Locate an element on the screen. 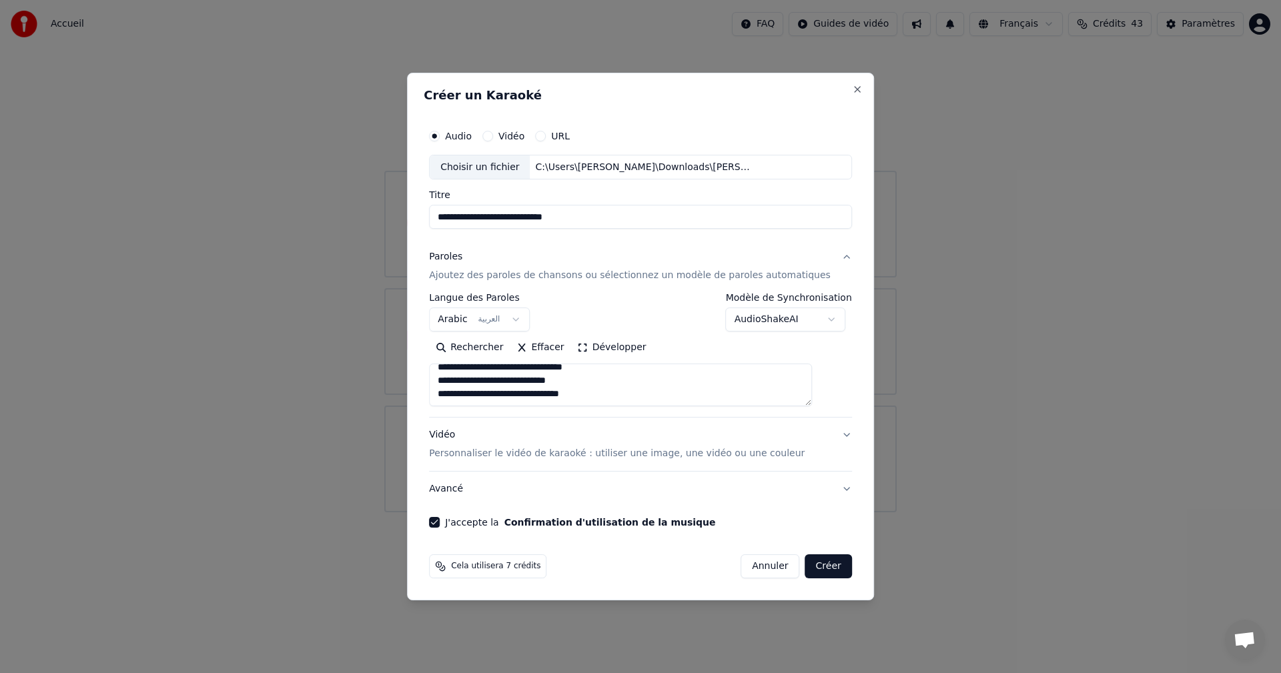 The width and height of the screenshot is (1281, 673). button: VidéoPersonnaliser le vidéo de karaoké : utiliser une image, une vidéo ou une couleur is located at coordinates (640, 445).